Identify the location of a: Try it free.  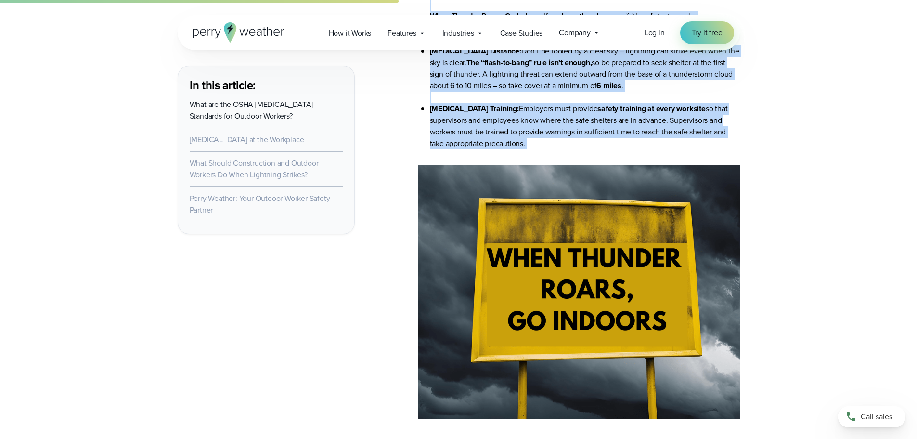
(707, 33).